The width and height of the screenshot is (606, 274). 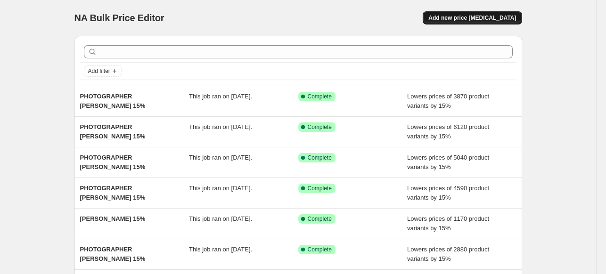 What do you see at coordinates (448, 254) in the screenshot?
I see `span: Lowers prices of 2880 product variants by 15%` at bounding box center [448, 254].